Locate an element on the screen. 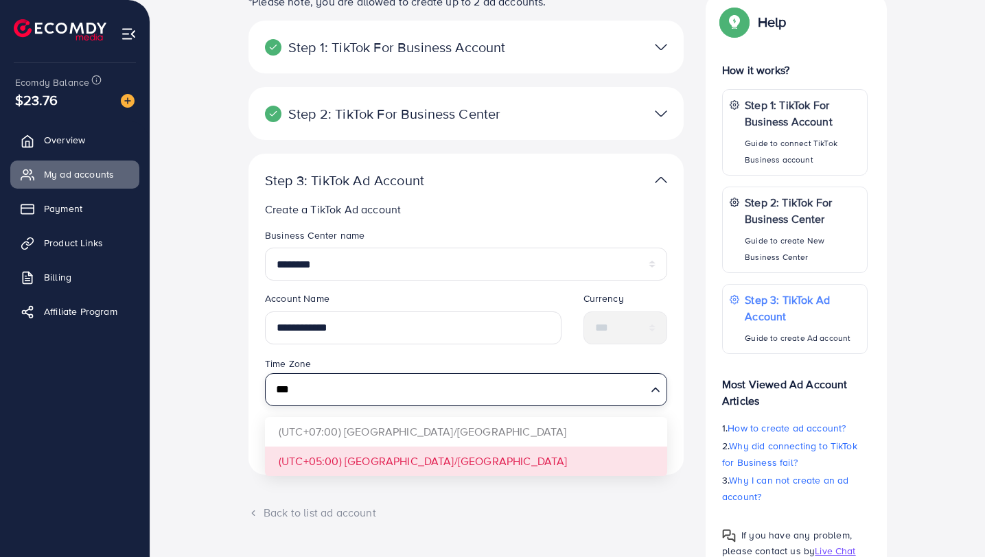  img: image is located at coordinates (128, 101).